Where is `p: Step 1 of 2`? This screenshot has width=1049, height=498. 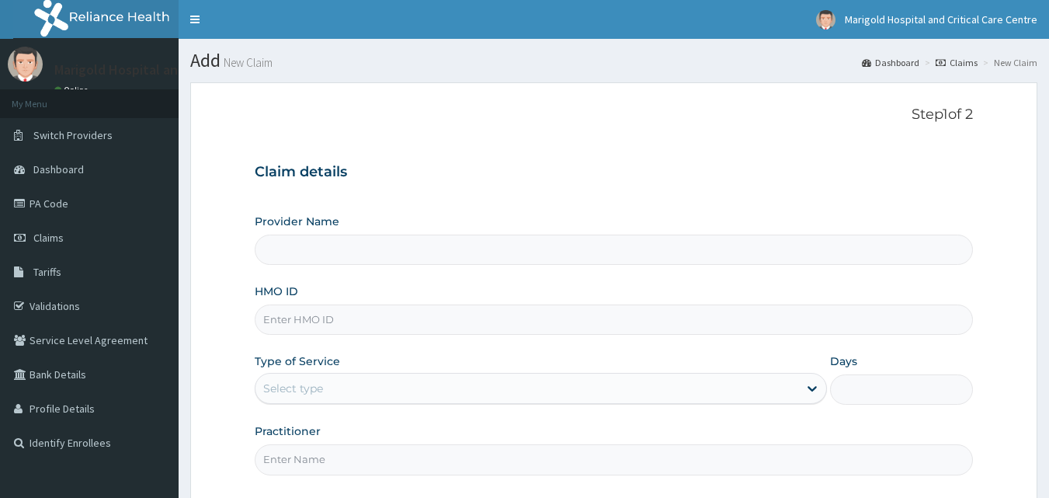 p: Step 1 of 2 is located at coordinates (614, 115).